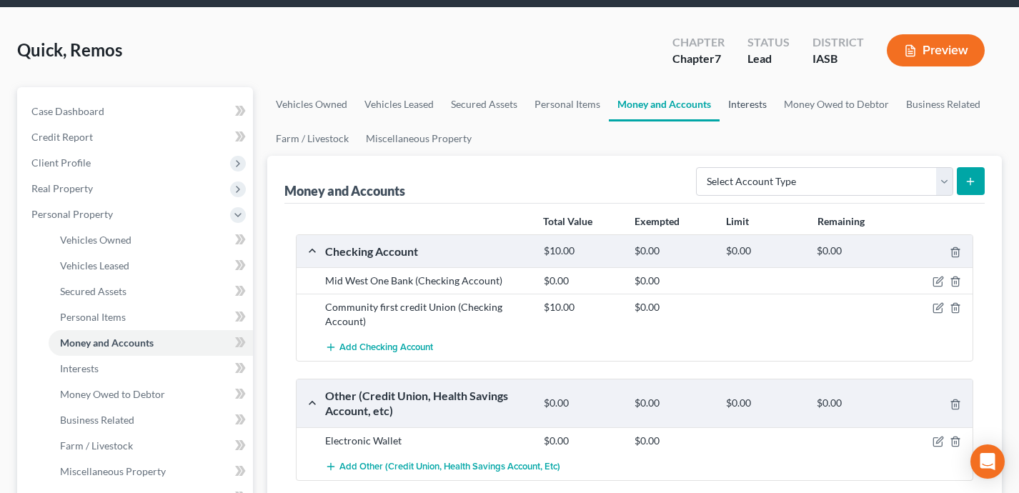  I want to click on span: Credit Report, so click(62, 137).